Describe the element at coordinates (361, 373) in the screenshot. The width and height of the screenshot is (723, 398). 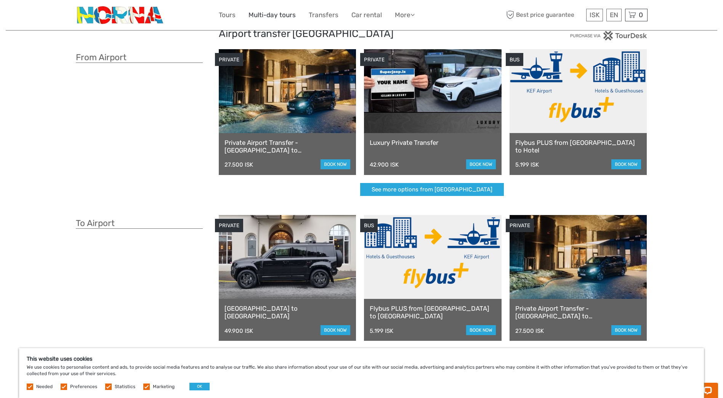
I see `div: We use cookies to personalise content and ads, to provide social media features and to analyse ou...` at that location.